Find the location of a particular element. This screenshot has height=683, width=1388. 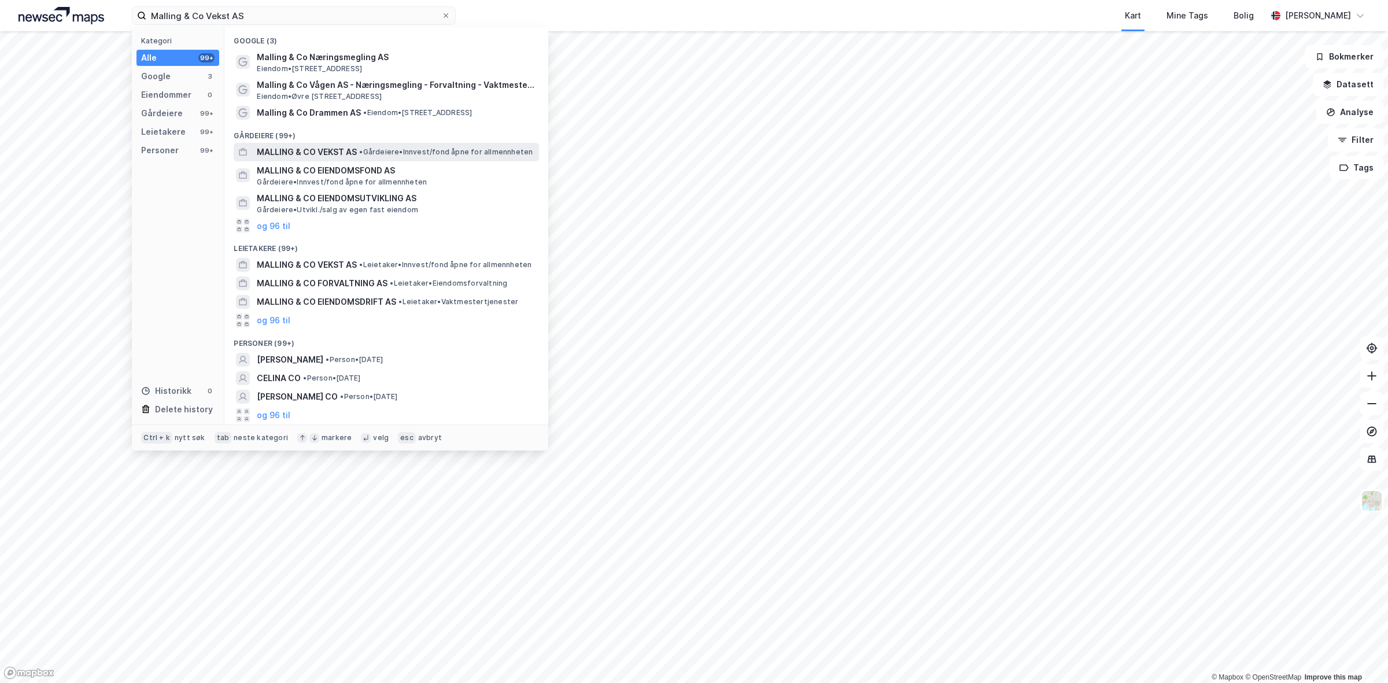

div: Google is located at coordinates (156, 76).